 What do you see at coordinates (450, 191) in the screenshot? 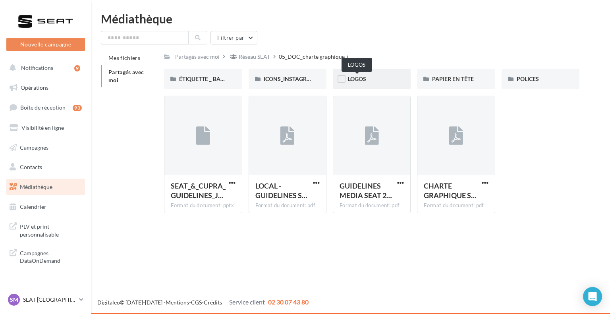
I see `span: CHARTE GRAPHIQUE SEAT 2025` at bounding box center [450, 191].